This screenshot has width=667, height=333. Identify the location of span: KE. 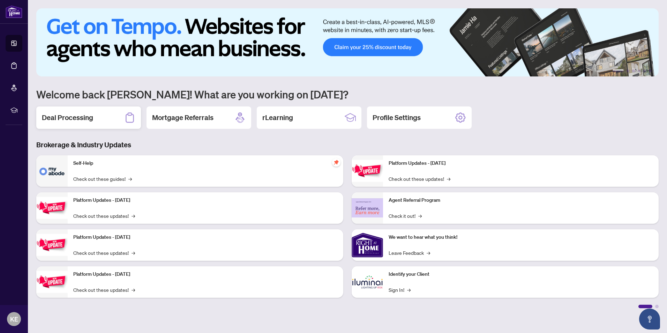
(14, 319).